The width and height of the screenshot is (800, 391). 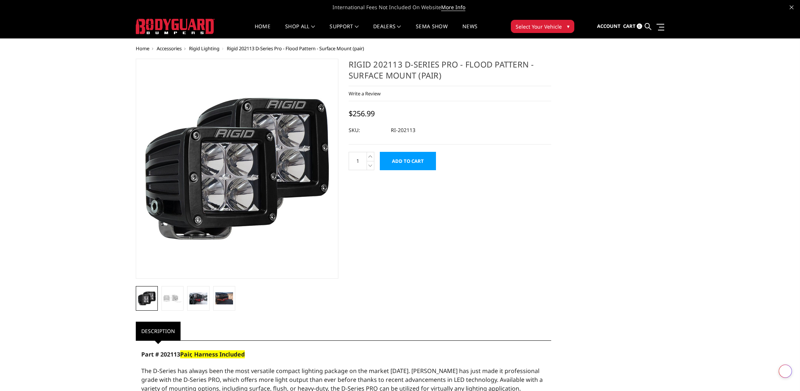 What do you see at coordinates (169, 48) in the screenshot?
I see `span: Accessories` at bounding box center [169, 48].